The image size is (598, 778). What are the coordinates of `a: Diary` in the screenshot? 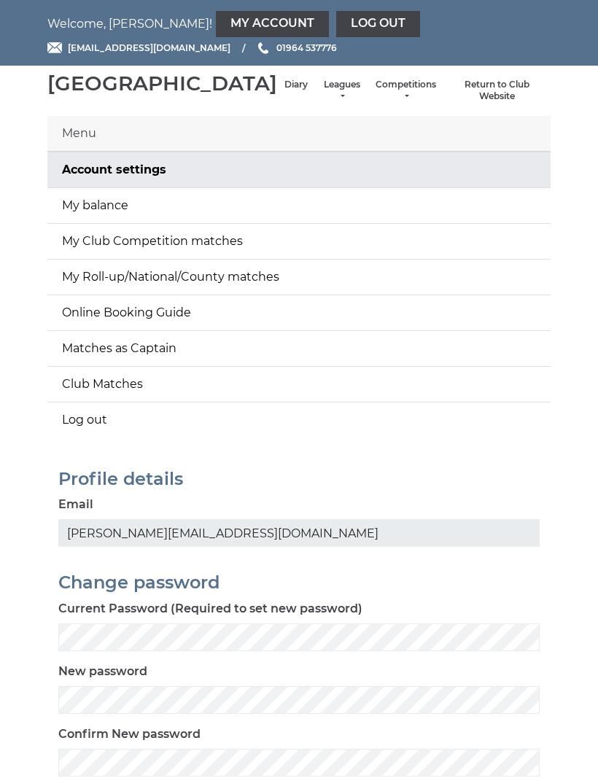 It's located at (296, 85).